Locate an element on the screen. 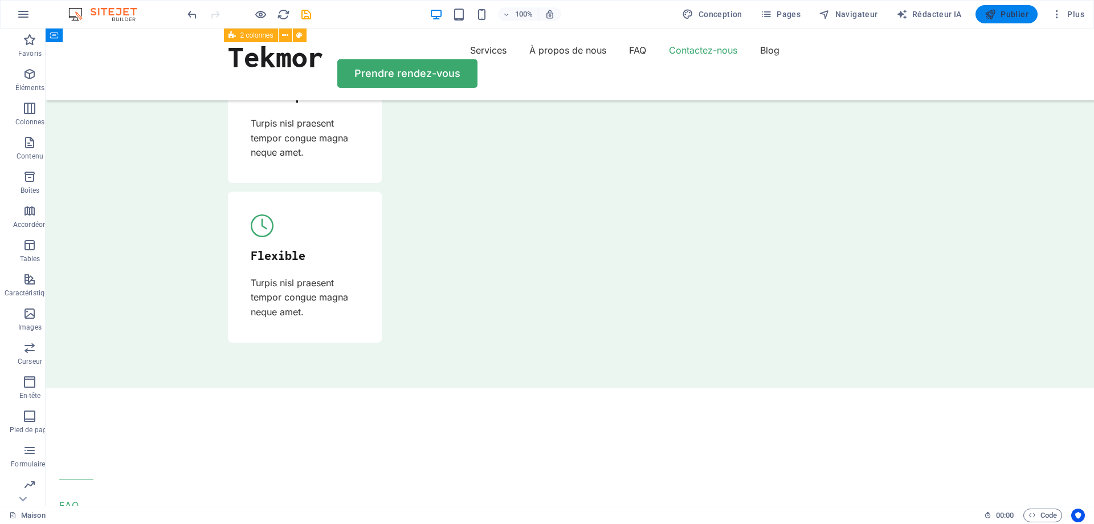 The width and height of the screenshot is (1094, 524). button: Code is located at coordinates (1043, 515).